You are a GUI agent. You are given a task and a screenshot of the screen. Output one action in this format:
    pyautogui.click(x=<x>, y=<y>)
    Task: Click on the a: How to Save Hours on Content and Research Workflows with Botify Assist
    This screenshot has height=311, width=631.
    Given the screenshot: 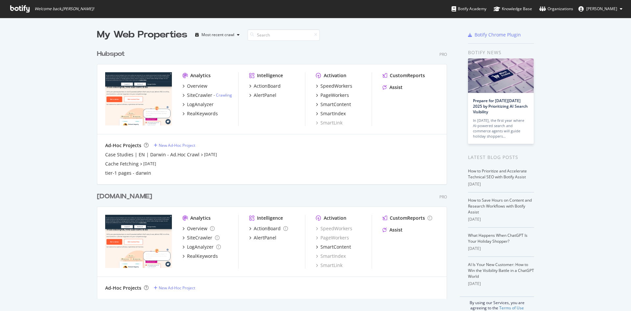 What is the action you would take?
    pyautogui.click(x=500, y=206)
    